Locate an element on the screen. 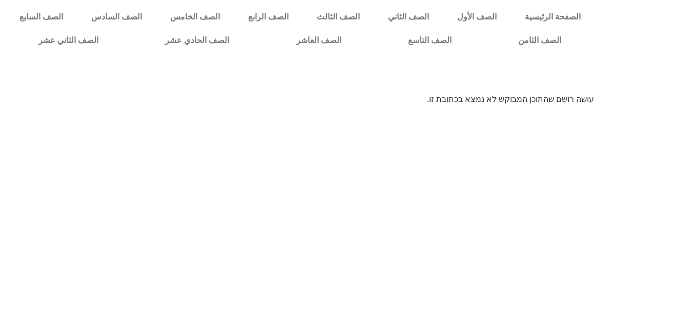  a: الصف الخامس is located at coordinates (195, 17).